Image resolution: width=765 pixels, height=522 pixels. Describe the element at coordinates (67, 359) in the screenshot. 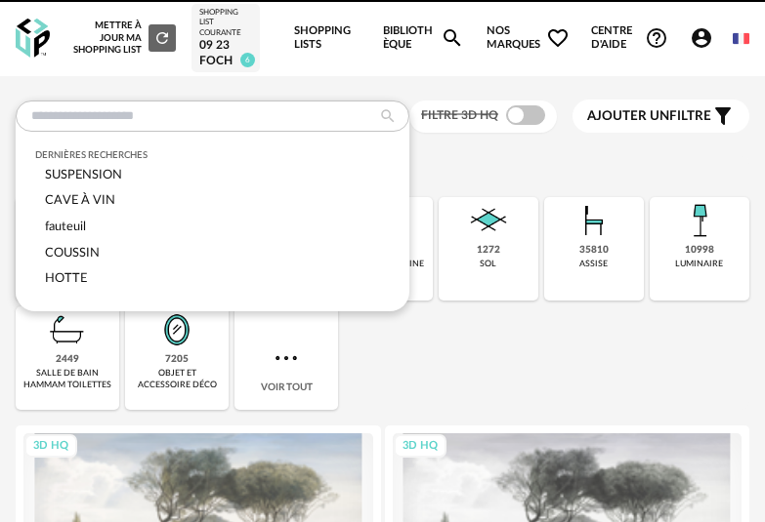

I see `div: 2449` at that location.